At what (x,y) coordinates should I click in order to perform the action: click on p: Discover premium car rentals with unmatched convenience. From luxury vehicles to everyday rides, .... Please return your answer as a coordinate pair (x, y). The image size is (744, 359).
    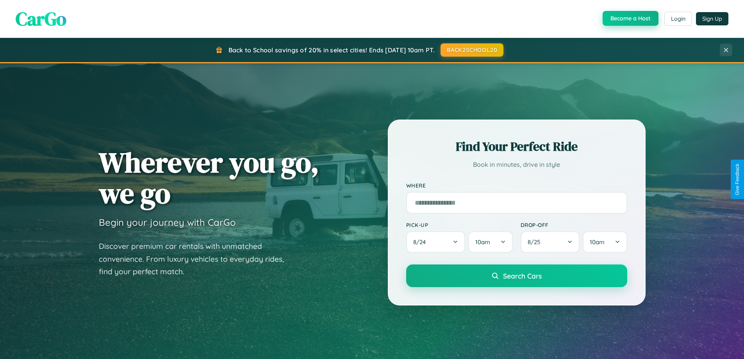
    Looking at the image, I should click on (196, 259).